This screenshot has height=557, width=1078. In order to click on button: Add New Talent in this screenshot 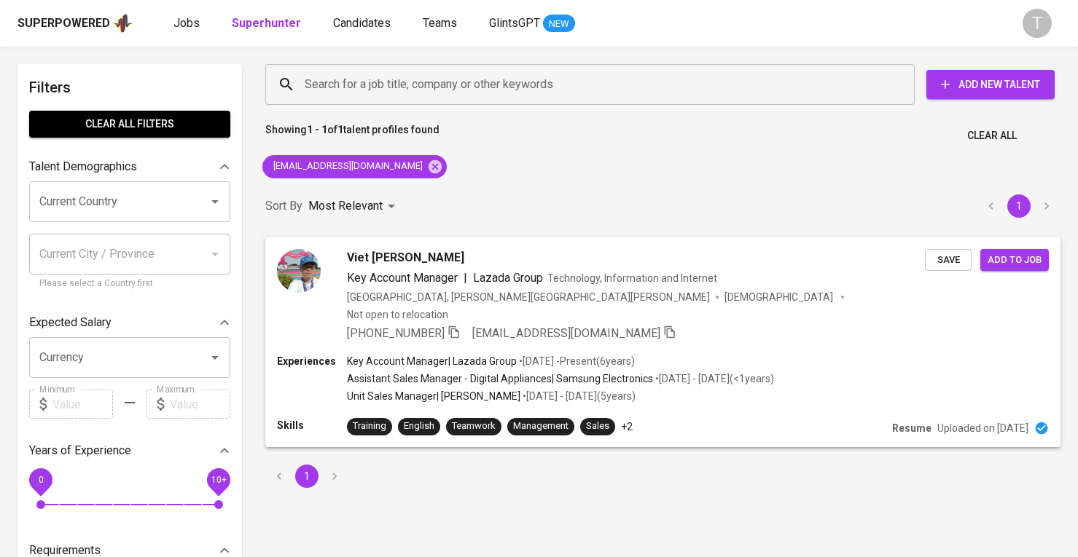, I will do `click(990, 85)`.